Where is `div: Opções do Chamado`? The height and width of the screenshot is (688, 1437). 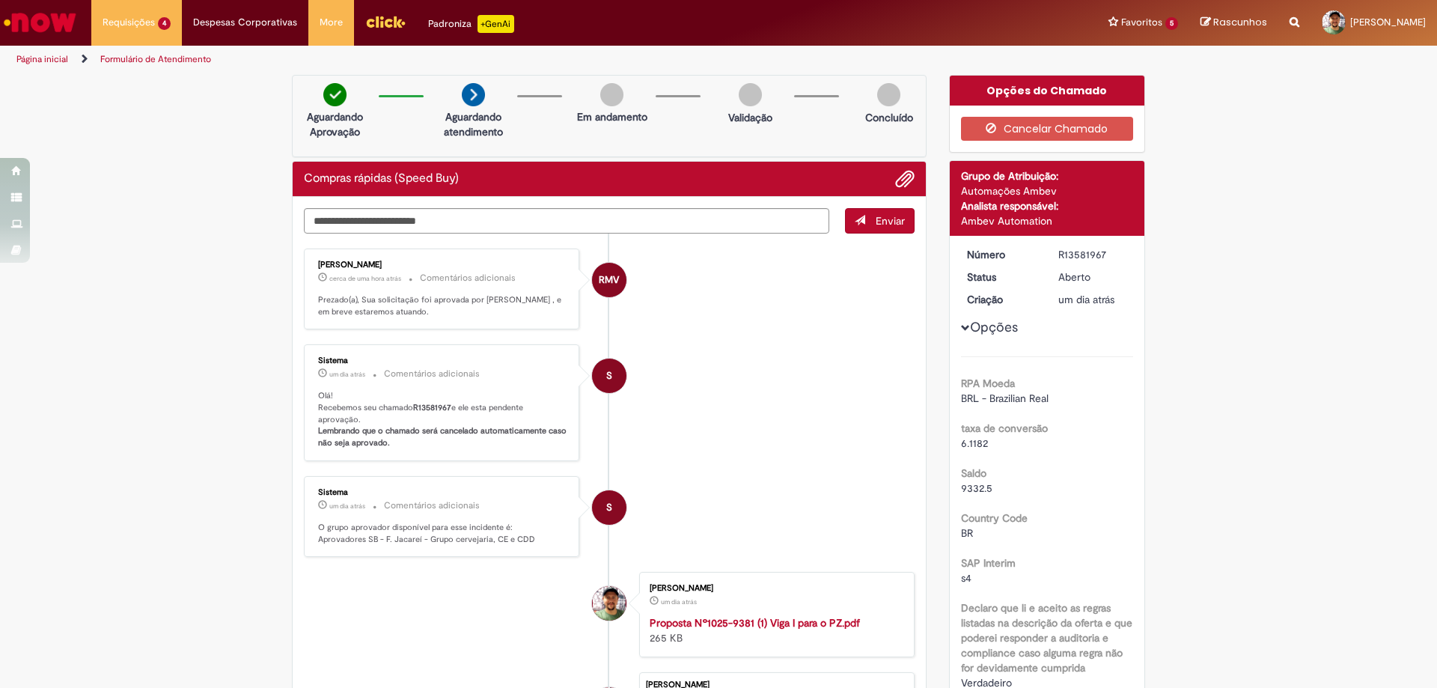
div: Opções do Chamado is located at coordinates (1047, 91).